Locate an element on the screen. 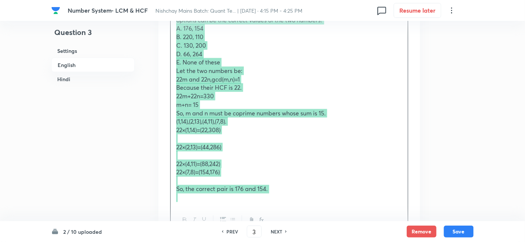 This screenshot has width=525, height=242. span: 22m and 22n,gcd⁡(m,n)=1 is located at coordinates (208, 79).